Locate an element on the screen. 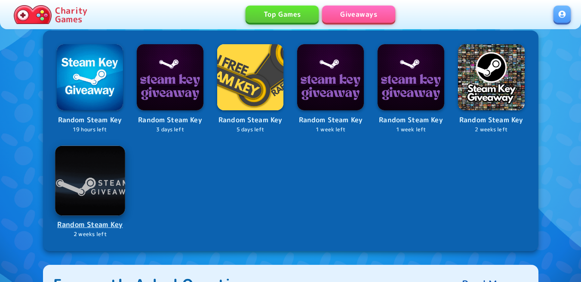 The width and height of the screenshot is (581, 282). a: Giveaways is located at coordinates (358, 14).